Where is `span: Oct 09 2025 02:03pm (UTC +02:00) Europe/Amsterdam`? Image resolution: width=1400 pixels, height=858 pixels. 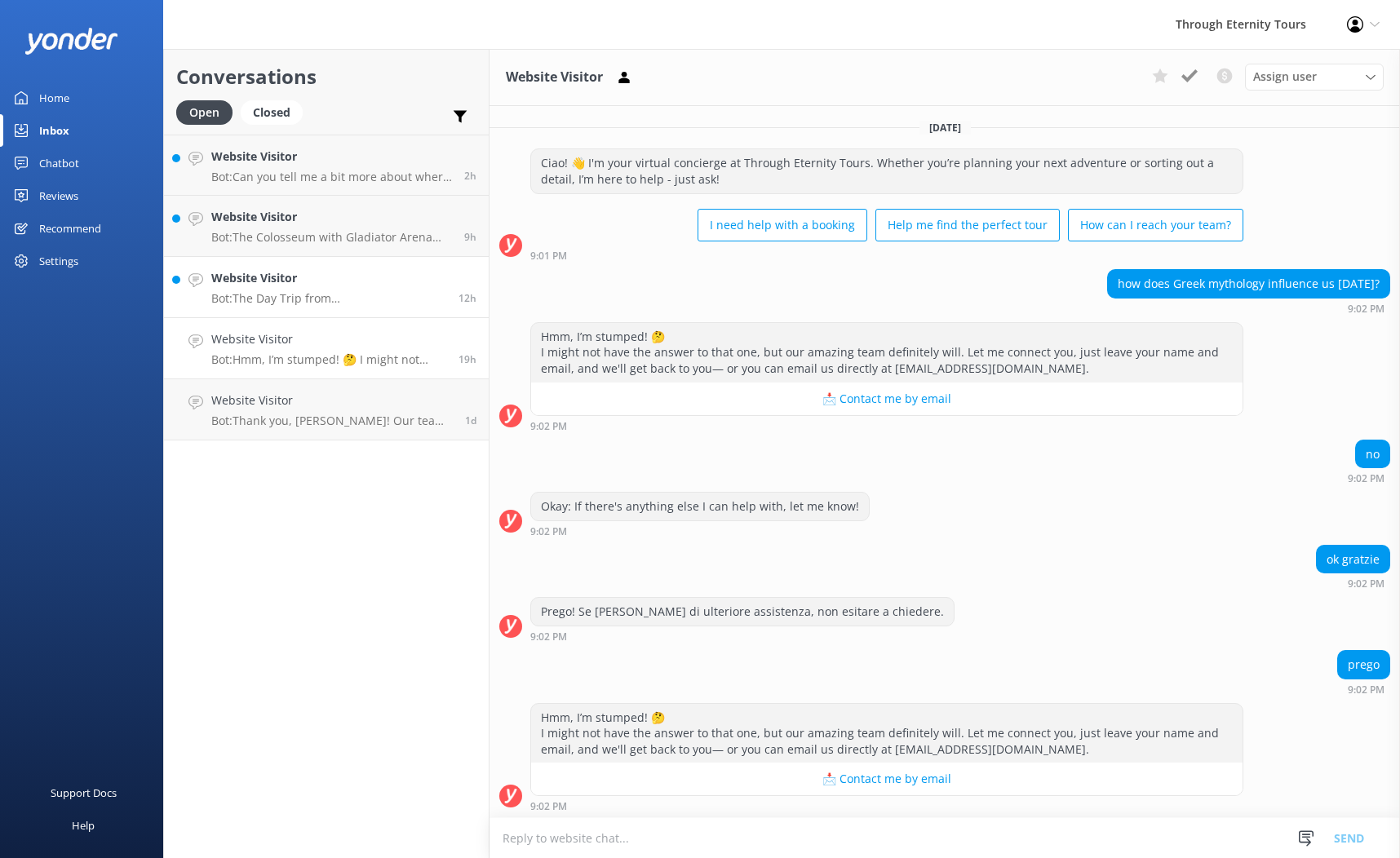 span: Oct 09 2025 02:03pm (UTC +02:00) Europe/Amsterdam is located at coordinates (471, 175).